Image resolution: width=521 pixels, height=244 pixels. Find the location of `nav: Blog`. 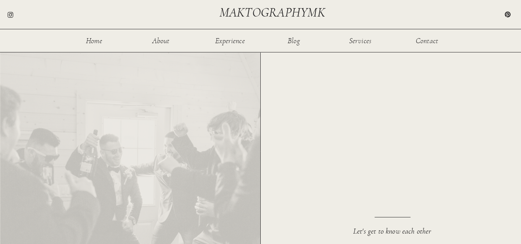

nav: Blog is located at coordinates (294, 40).